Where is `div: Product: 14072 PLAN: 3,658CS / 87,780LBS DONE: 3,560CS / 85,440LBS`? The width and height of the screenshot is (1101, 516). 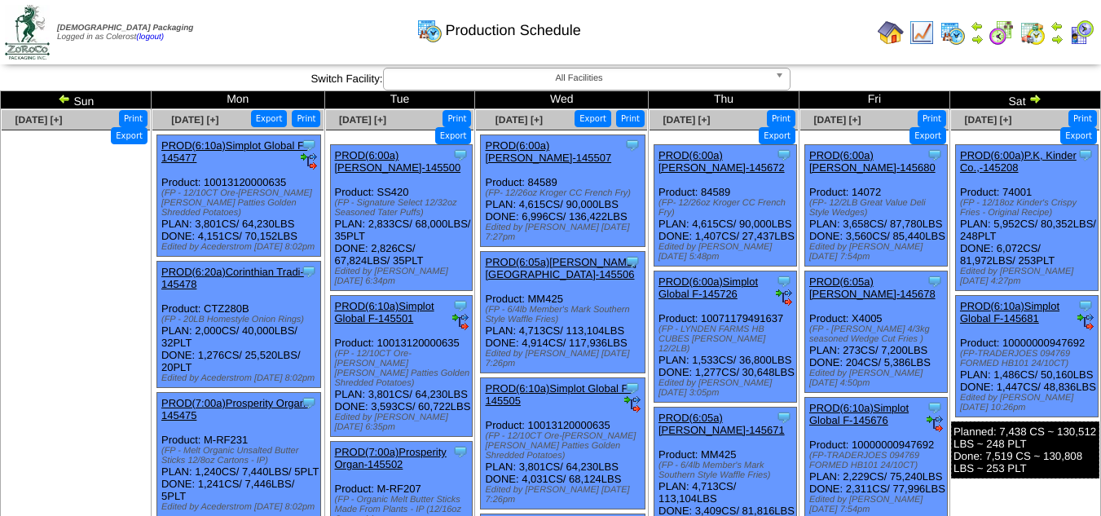
div: Product: 14072 PLAN: 3,658CS / 87,780LBS DONE: 3,560CS / 85,440LBS is located at coordinates (875, 205).